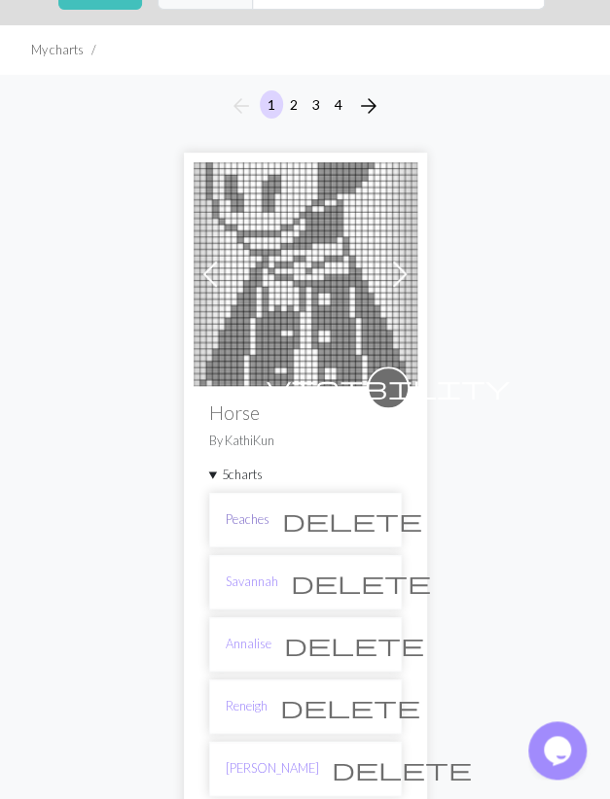  I want to click on a: Annalise, so click(248, 644).